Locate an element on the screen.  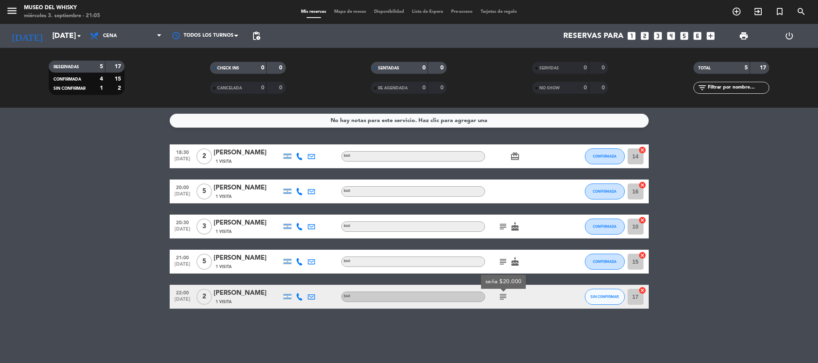
i: power_settings_new is located at coordinates (790, 36).